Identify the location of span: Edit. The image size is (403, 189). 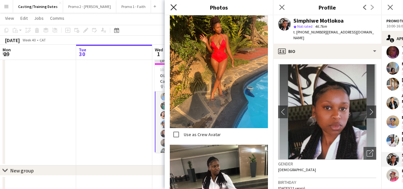
(24, 18).